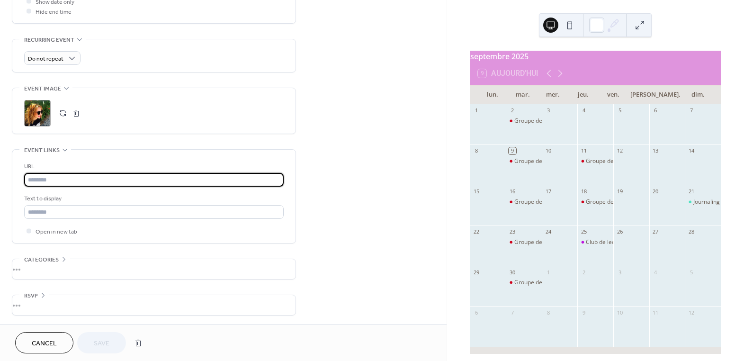 Image resolution: width=744 pixels, height=361 pixels. I want to click on button: Cancel, so click(44, 342).